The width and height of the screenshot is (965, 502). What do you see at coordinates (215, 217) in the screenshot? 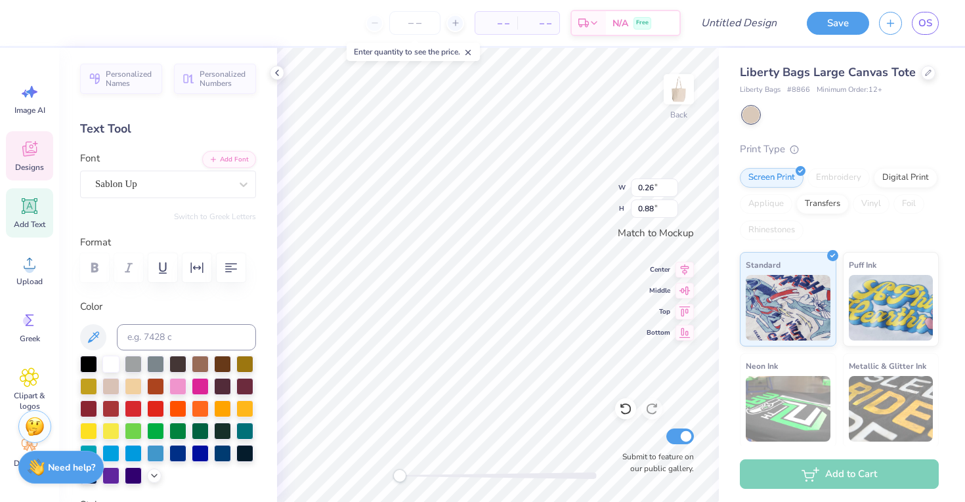
I see `button: Switch to Greek Letters` at bounding box center [215, 217].